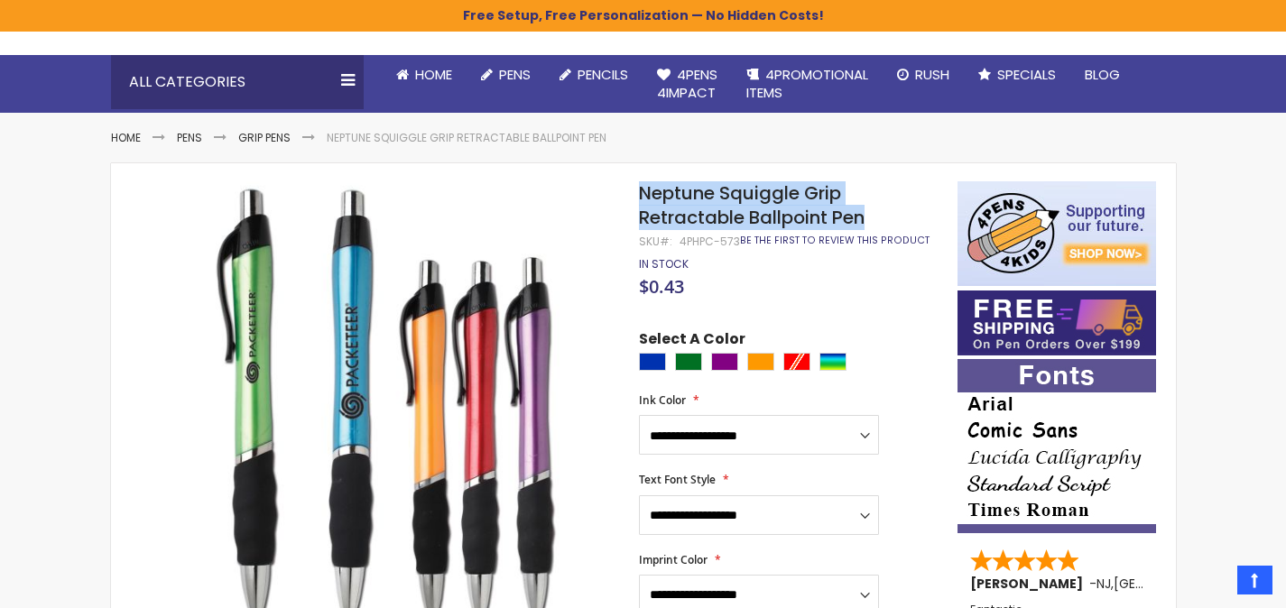  What do you see at coordinates (752, 205) in the screenshot?
I see `span: Neptune Squiggle Grip Retractable Ballpoint Pen` at bounding box center [752, 205].